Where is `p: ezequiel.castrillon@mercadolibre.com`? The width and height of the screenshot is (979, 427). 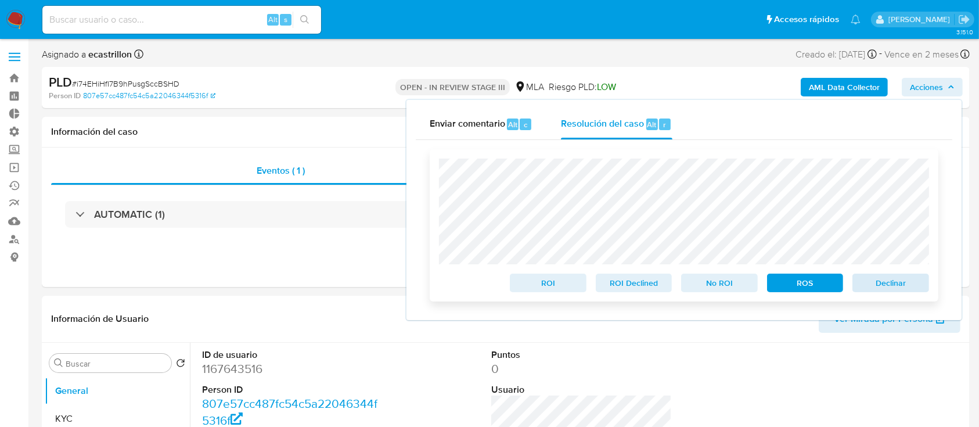
p: ezequiel.castrillon@mercadolibre.com is located at coordinates (921, 19).